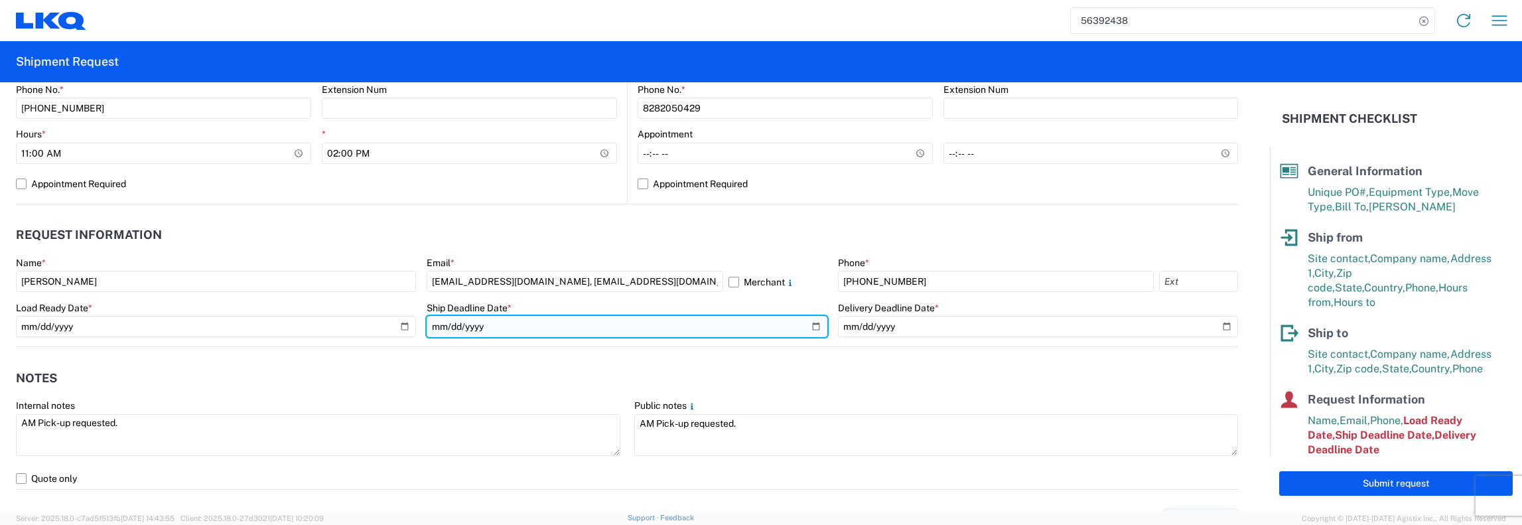 The image size is (1522, 525). I want to click on span: Server: 2025.18.0-c7ad5f513fb, so click(95, 518).